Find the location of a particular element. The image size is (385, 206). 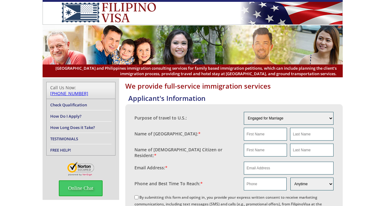

input: Phone is located at coordinates (265, 184).